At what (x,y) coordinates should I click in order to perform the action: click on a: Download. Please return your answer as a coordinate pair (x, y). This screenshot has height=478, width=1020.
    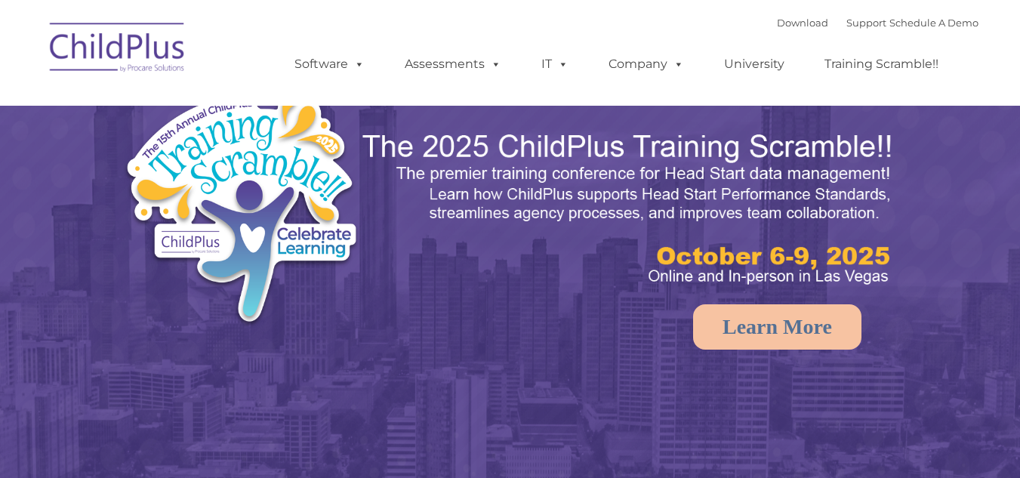
    Looking at the image, I should click on (802, 23).